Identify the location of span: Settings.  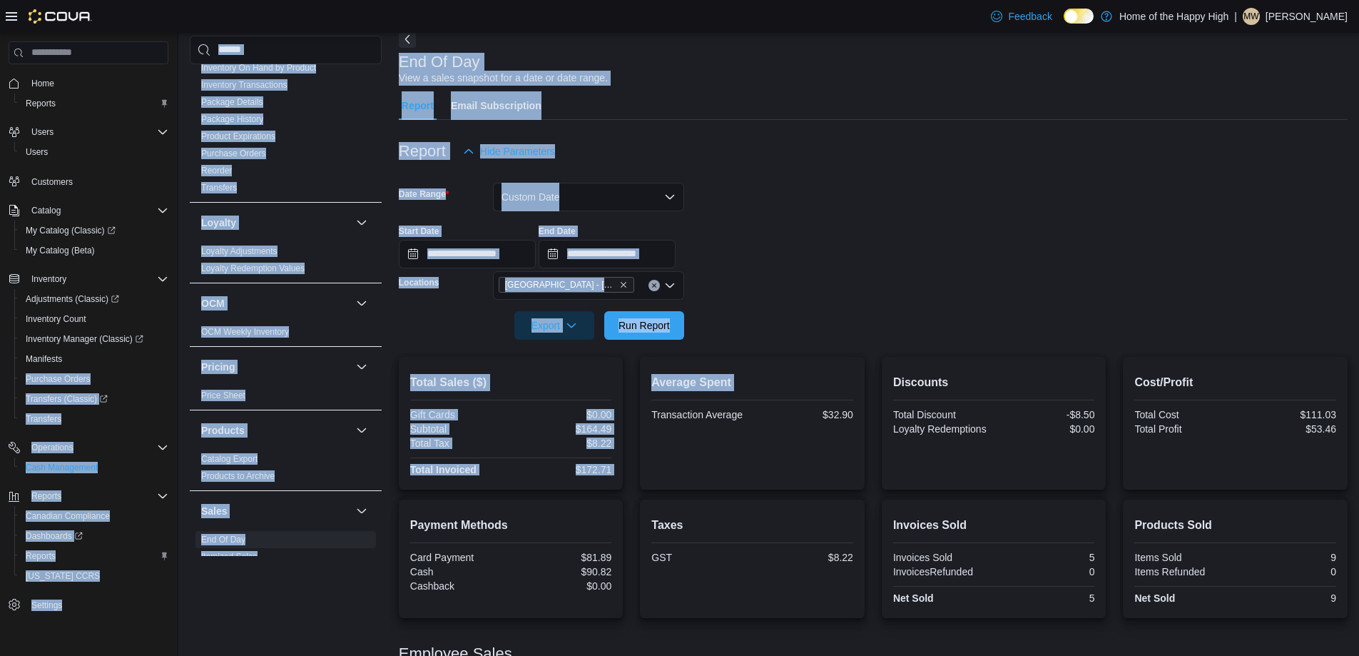
(46, 605).